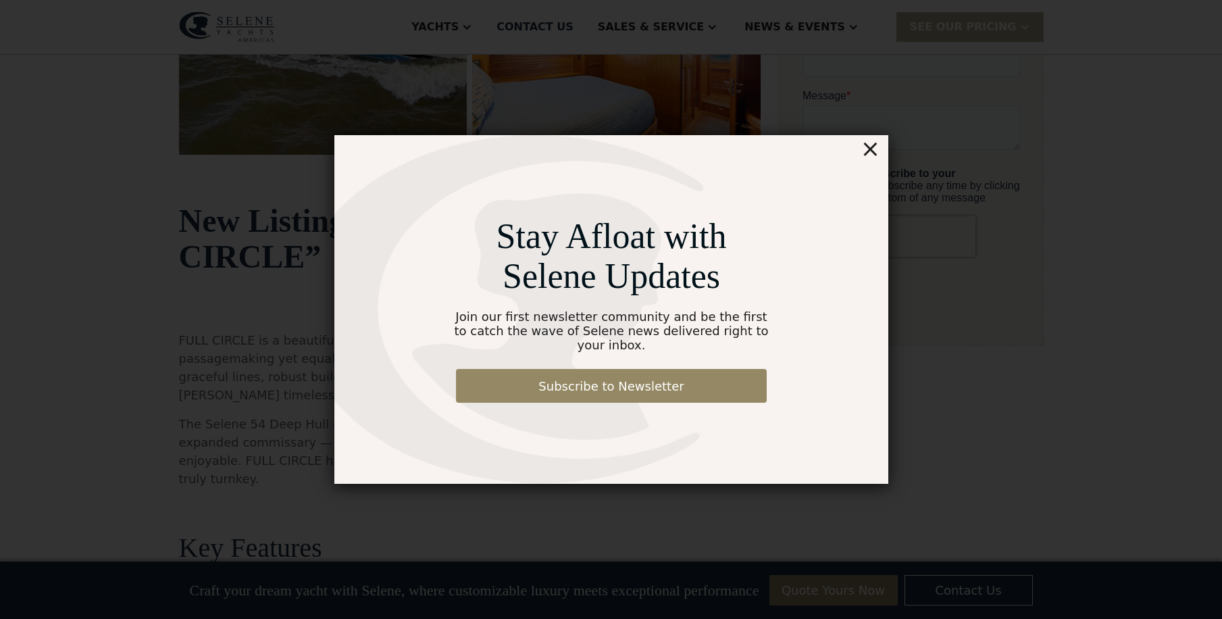 Image resolution: width=1222 pixels, height=619 pixels. What do you see at coordinates (78, 312) in the screenshot?
I see `strong: I want to subscribe to your Newsletter.` at bounding box center [78, 312].